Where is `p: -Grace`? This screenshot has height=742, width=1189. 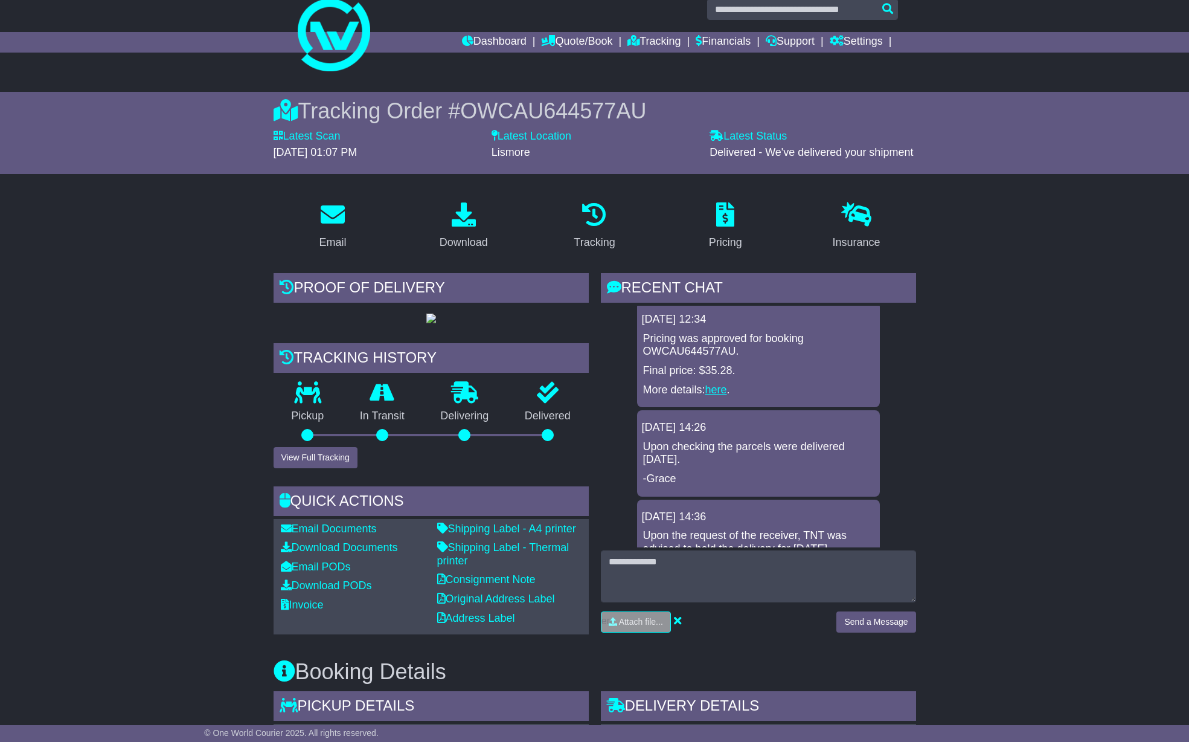 p: -Grace is located at coordinates (758, 479).